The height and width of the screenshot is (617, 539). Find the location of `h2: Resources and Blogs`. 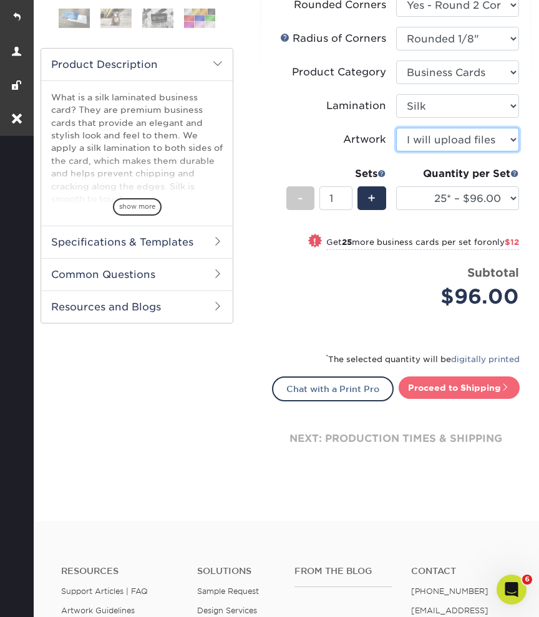

h2: Resources and Blogs is located at coordinates (137, 307).